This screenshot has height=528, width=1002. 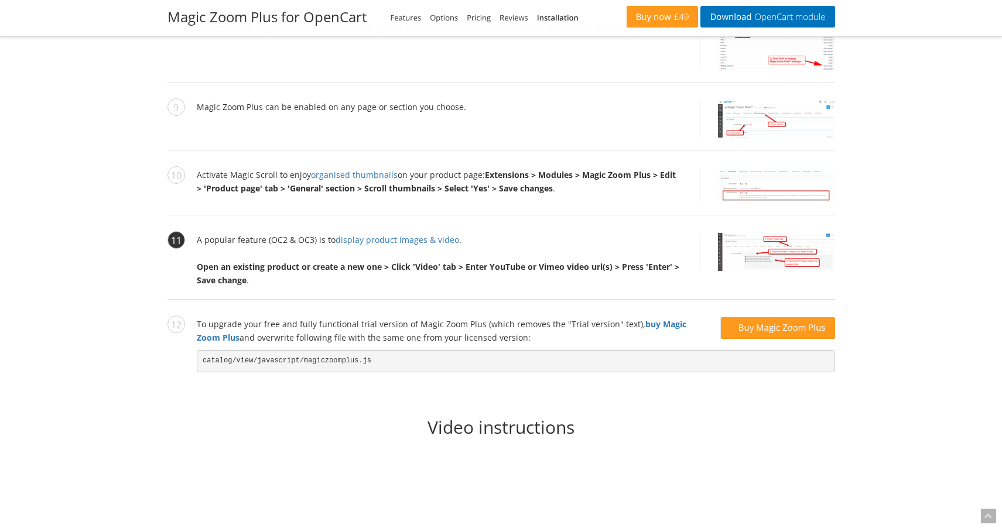 What do you see at coordinates (777, 185) in the screenshot?
I see `img: Scroll thumbnail images on your OpenCart product page` at bounding box center [777, 185].